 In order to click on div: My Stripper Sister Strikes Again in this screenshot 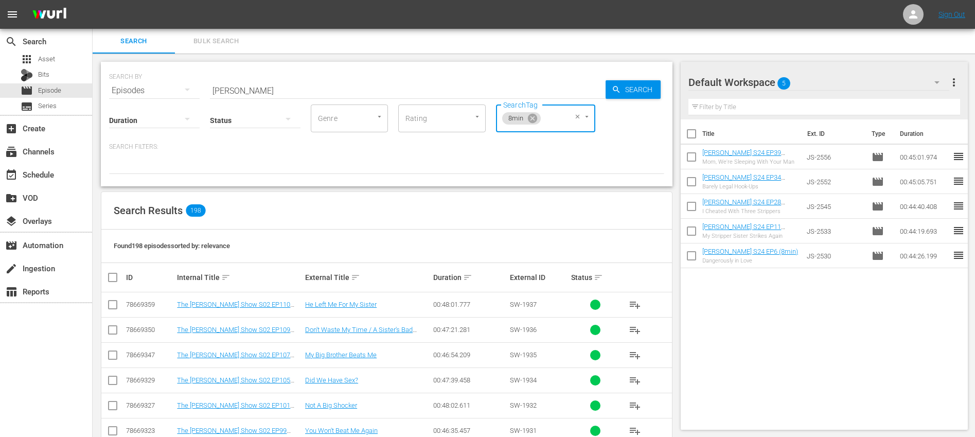, I will do `click(750, 236)`.